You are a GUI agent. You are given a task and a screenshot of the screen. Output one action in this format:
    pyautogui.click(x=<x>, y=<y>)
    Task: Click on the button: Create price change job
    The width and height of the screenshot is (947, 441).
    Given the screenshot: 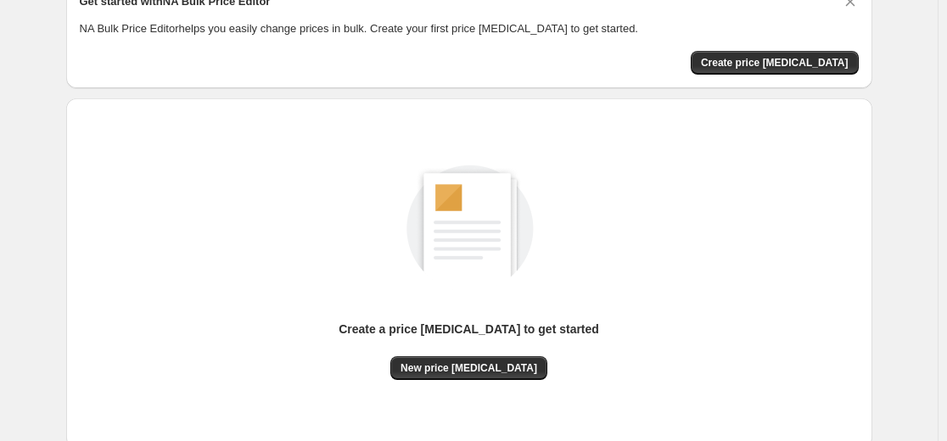 What is the action you would take?
    pyautogui.click(x=775, y=63)
    